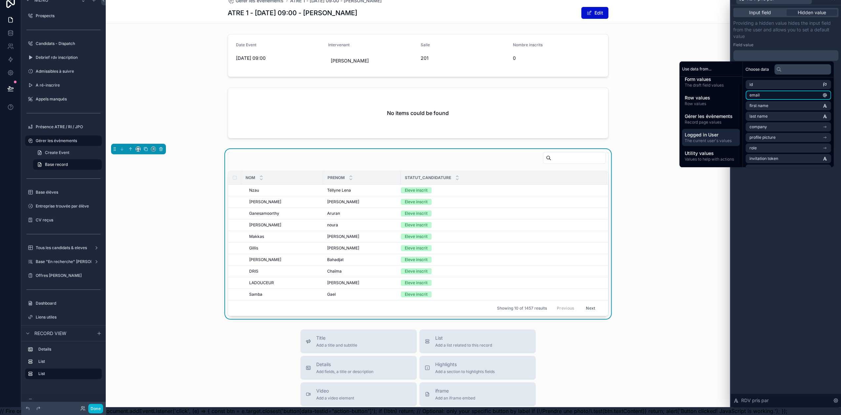 This screenshot has width=841, height=415. I want to click on span: Highlights, so click(465, 365).